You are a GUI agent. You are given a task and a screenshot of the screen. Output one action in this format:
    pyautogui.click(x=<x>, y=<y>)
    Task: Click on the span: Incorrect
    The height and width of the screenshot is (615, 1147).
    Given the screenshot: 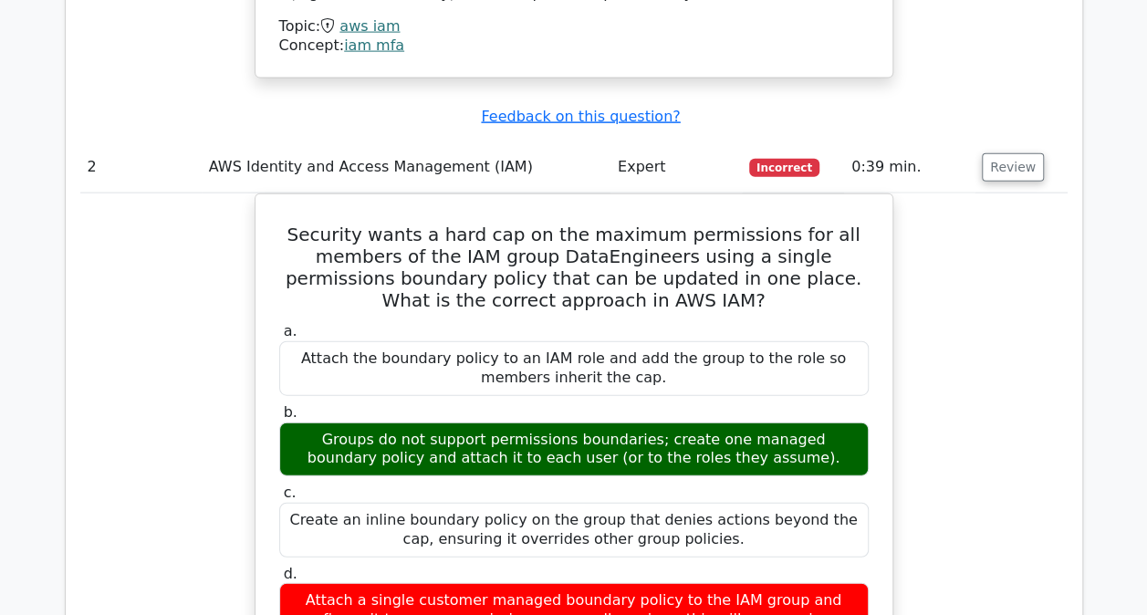 What is the action you would take?
    pyautogui.click(x=784, y=168)
    